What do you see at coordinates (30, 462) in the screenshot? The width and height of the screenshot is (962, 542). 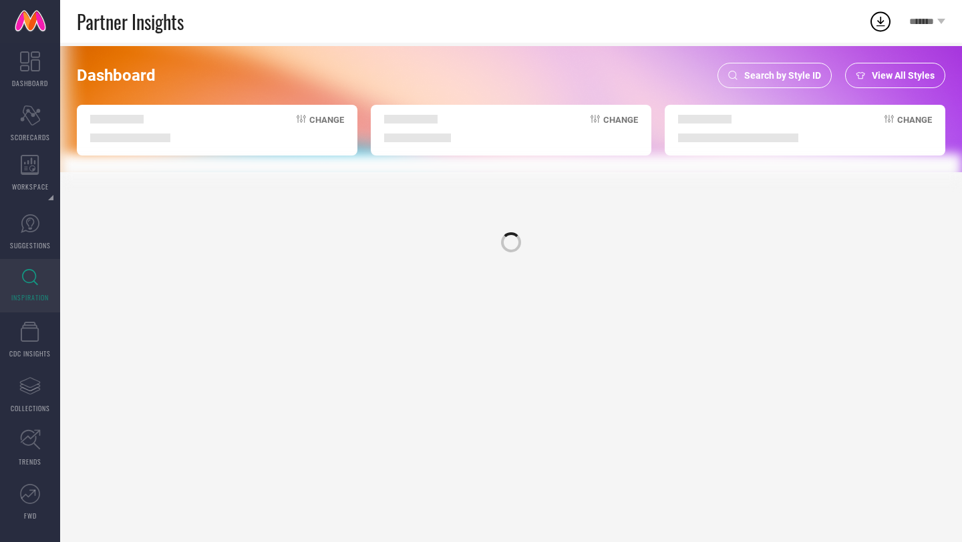 I see `span: TRENDS` at bounding box center [30, 462].